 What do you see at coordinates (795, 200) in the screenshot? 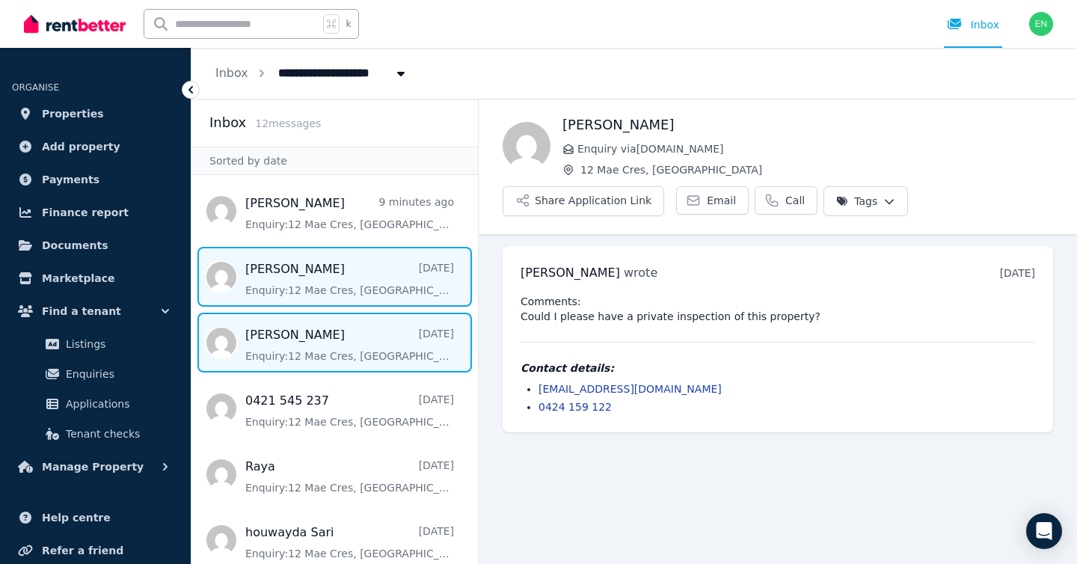
I see `span: Call` at bounding box center [795, 200].